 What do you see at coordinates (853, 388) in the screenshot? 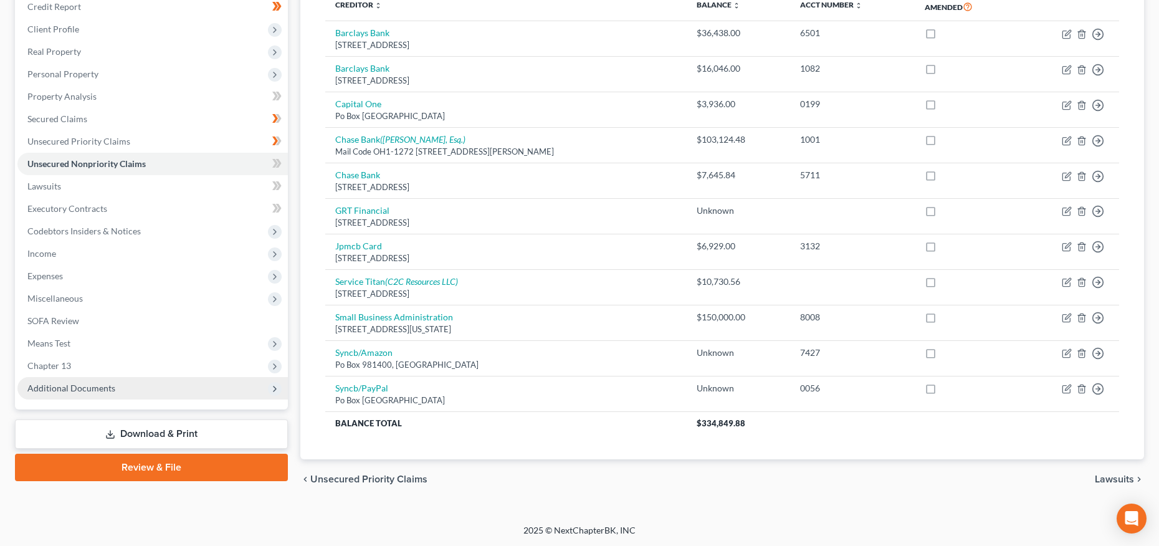
I see `div: 0056` at bounding box center [853, 388].